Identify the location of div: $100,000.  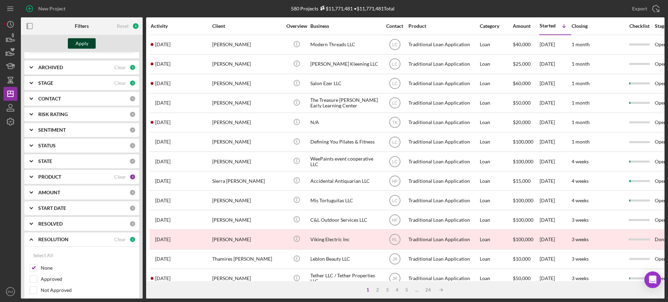
(526, 239).